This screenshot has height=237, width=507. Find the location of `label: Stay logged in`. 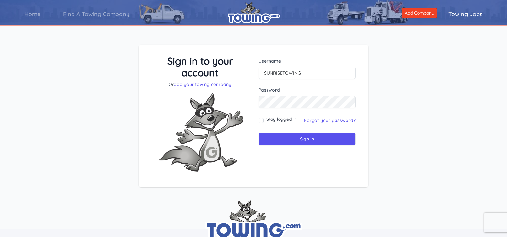

label: Stay logged in is located at coordinates (281, 119).